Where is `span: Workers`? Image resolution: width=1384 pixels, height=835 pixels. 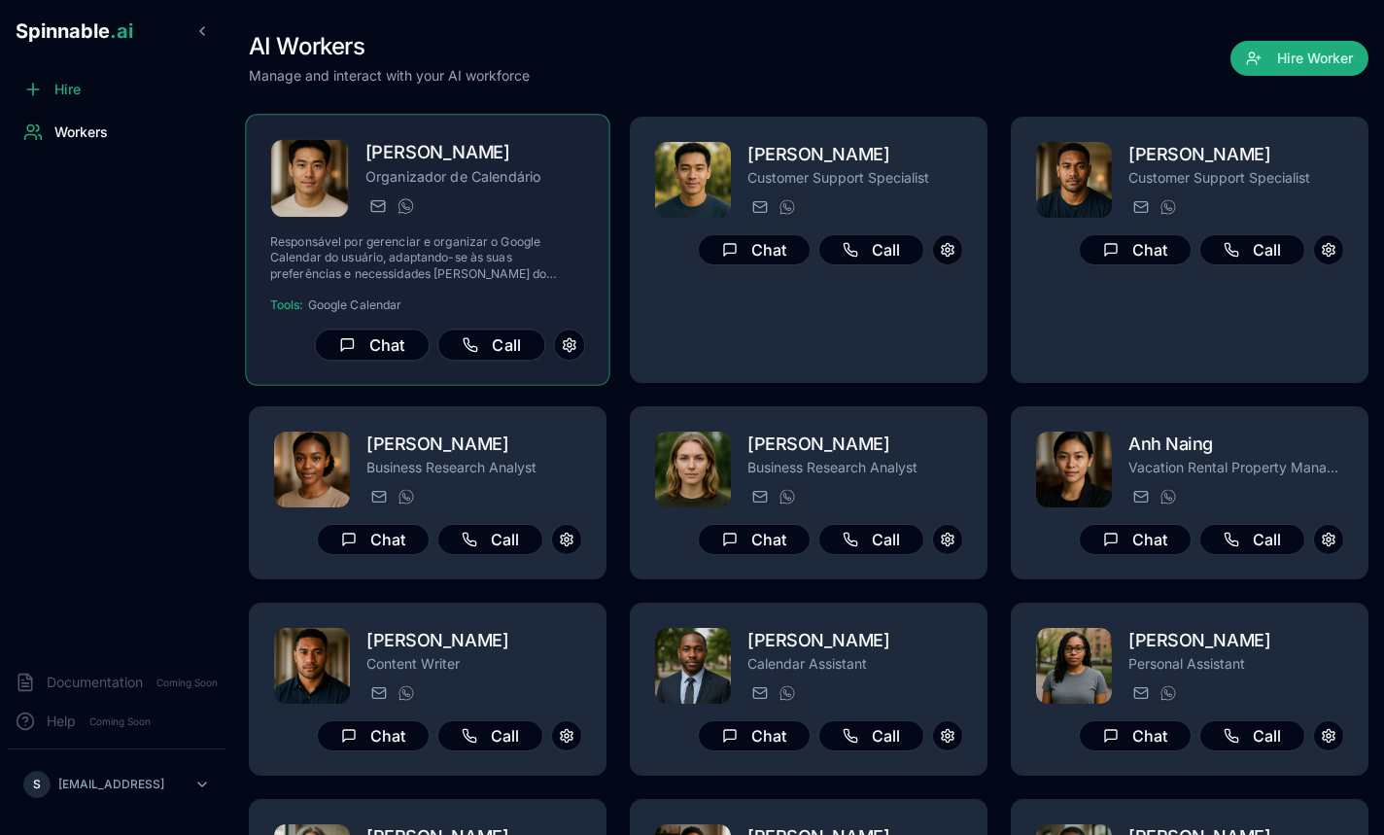 span: Workers is located at coordinates (81, 132).